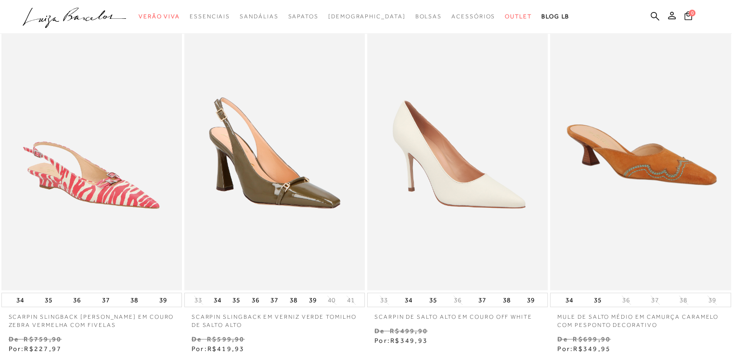 The image size is (732, 352). Describe the element at coordinates (210, 16) in the screenshot. I see `span: Essenciais` at that location.